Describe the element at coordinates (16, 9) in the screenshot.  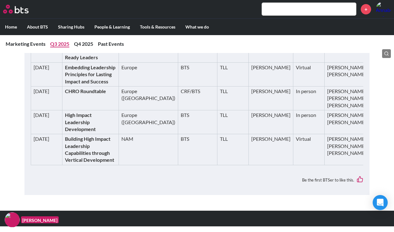
I see `img: BTS Logo` at that location.